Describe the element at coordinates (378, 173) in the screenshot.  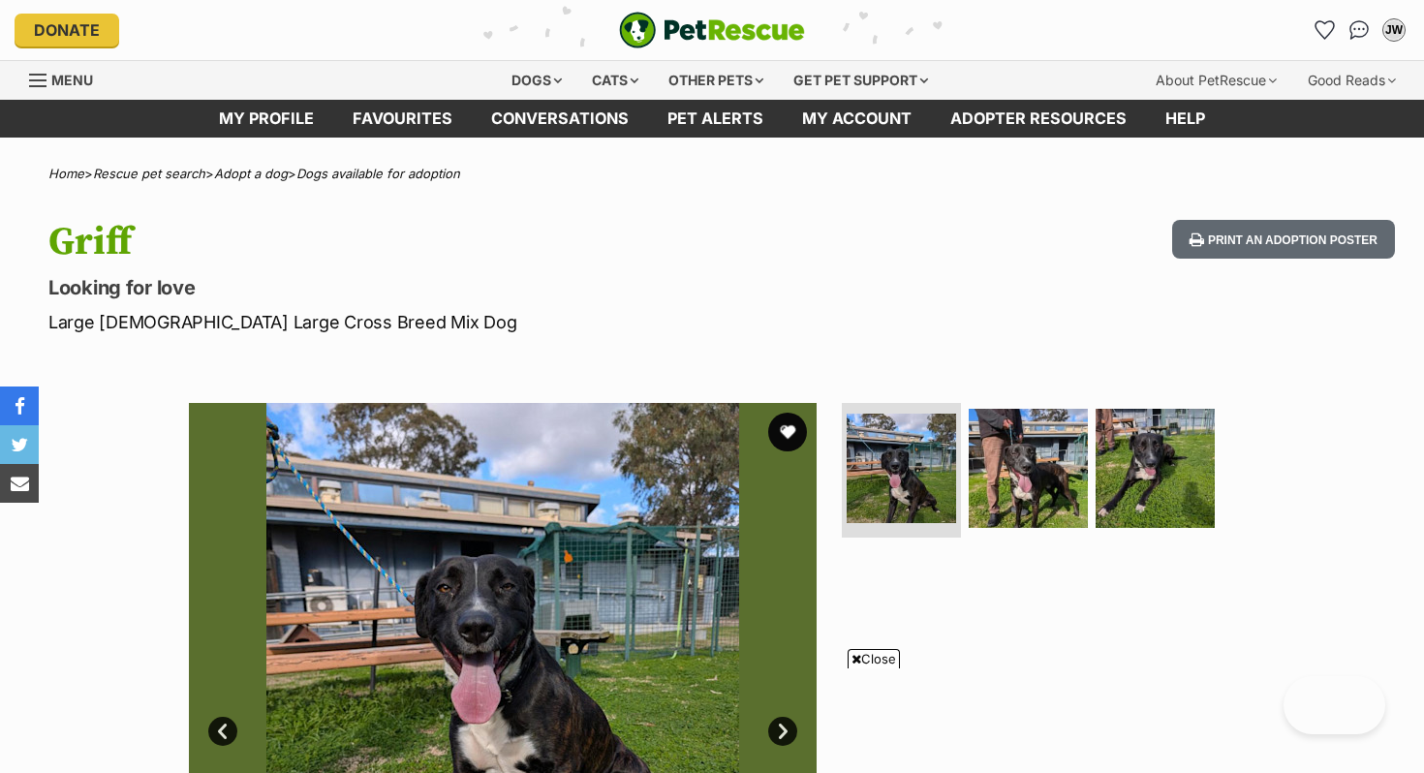
I see `a: Dogs available for adoption` at that location.